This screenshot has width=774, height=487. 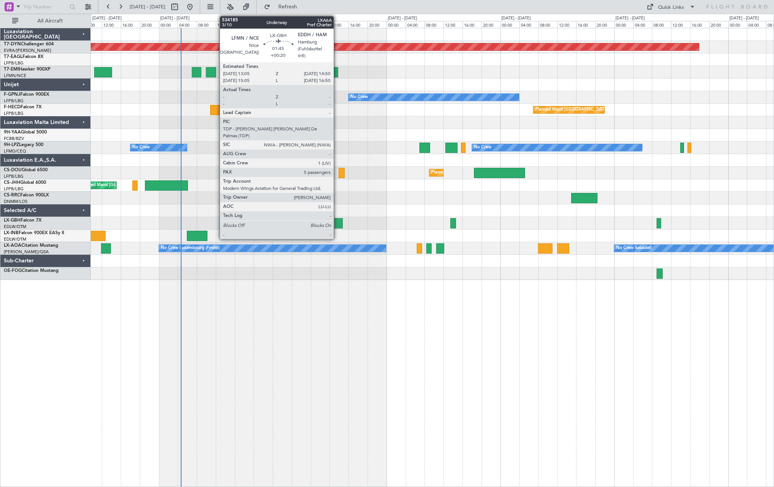 I want to click on a: LFMN/NCE, so click(x=15, y=75).